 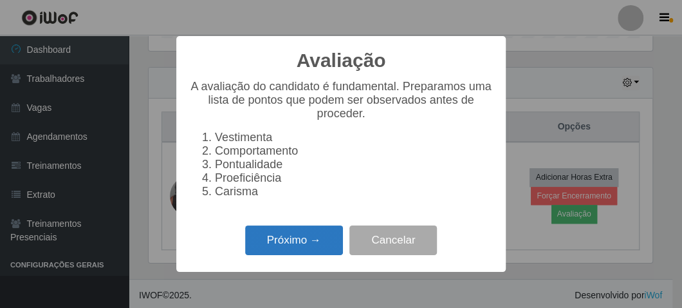 I want to click on button: Próximo →, so click(x=294, y=240).